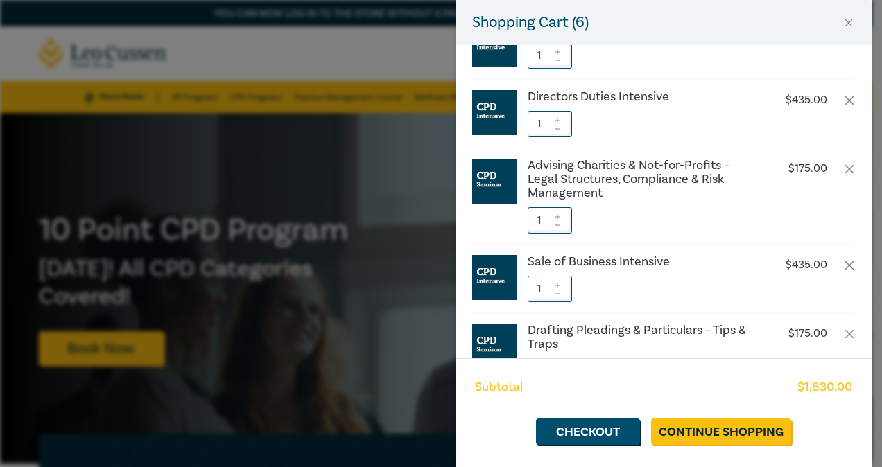 The height and width of the screenshot is (467, 882). What do you see at coordinates (530, 22) in the screenshot?
I see `h5: Shopping Cart ( 6 )` at bounding box center [530, 22].